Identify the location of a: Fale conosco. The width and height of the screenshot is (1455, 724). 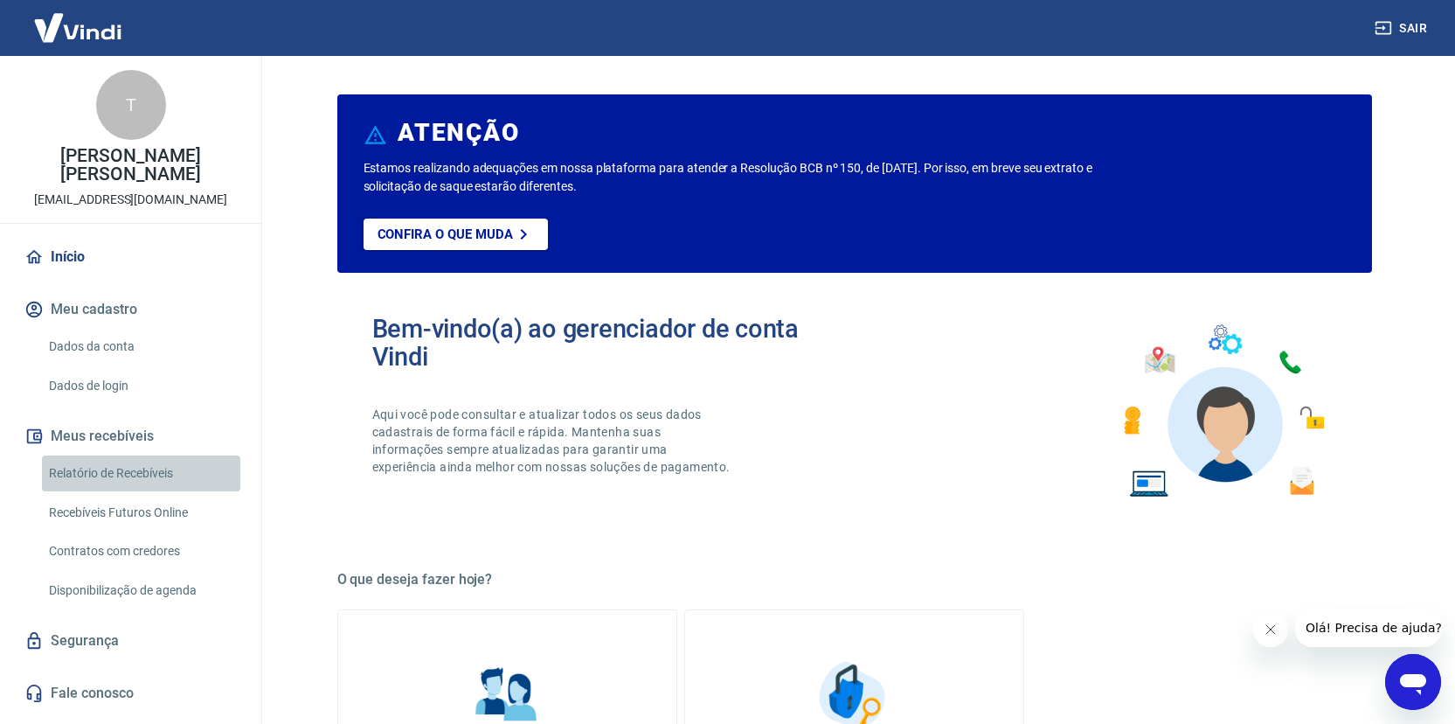
(130, 693).